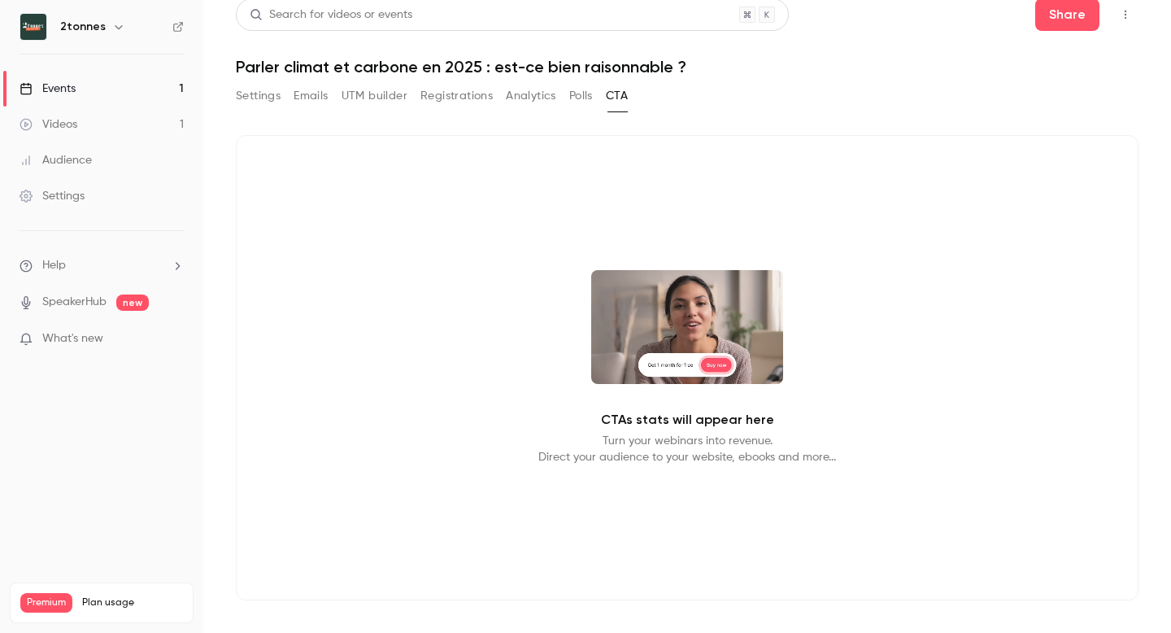  Describe the element at coordinates (52, 196) in the screenshot. I see `div: Settings` at that location.